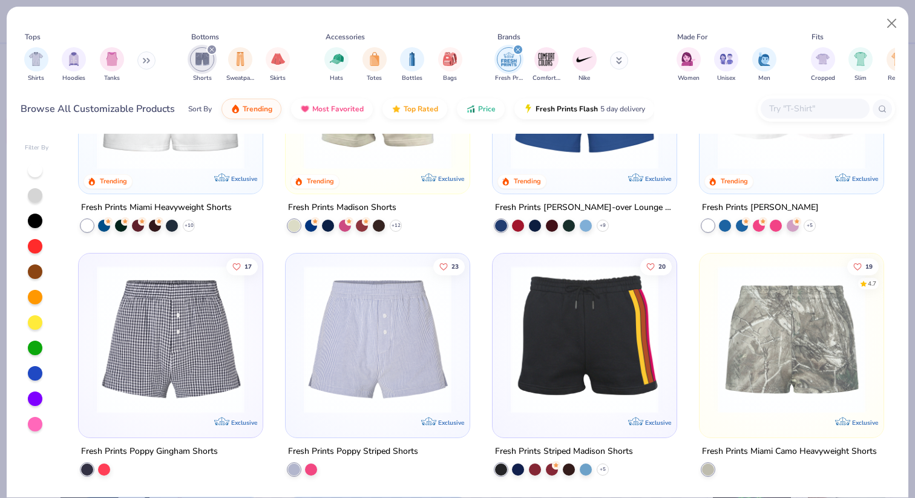  What do you see at coordinates (689, 65) in the screenshot?
I see `div: filter for Women` at bounding box center [689, 65].